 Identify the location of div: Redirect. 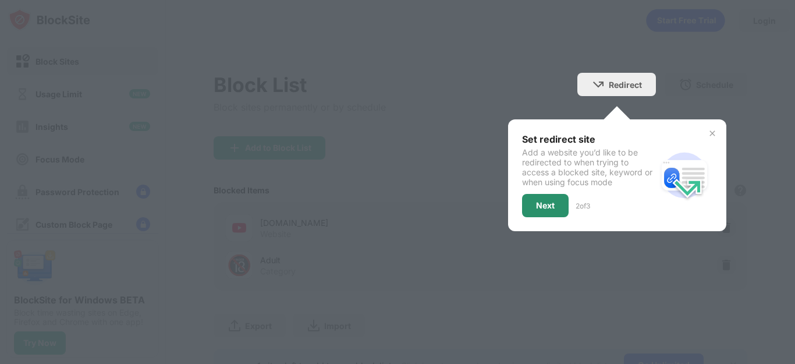
(625, 84).